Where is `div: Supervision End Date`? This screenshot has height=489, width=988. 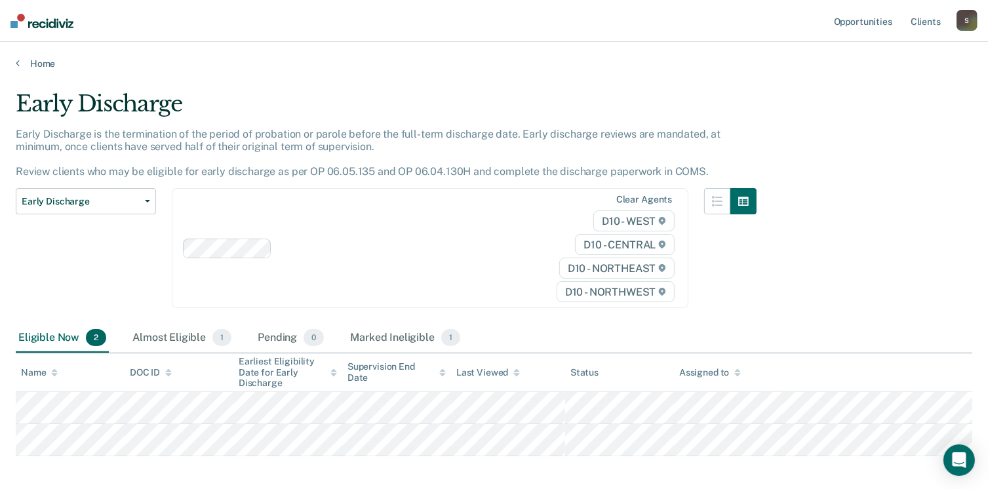 div: Supervision End Date is located at coordinates (396, 372).